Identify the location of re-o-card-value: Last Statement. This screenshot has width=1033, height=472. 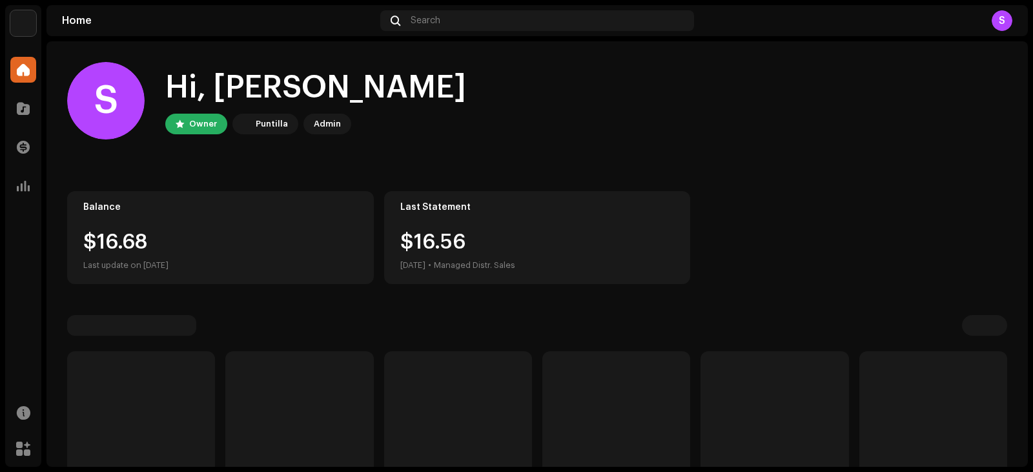
(537, 238).